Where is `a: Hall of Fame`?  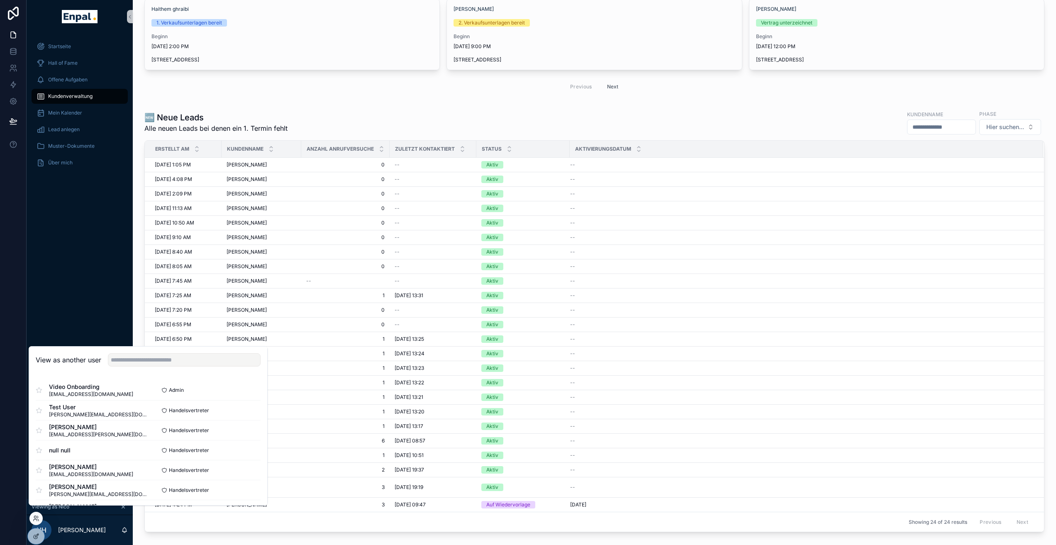
a: Hall of Fame is located at coordinates (80, 63).